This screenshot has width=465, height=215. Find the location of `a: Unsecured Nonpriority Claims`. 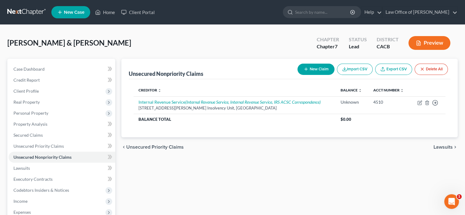

a: Unsecured Nonpriority Claims is located at coordinates (62, 157).